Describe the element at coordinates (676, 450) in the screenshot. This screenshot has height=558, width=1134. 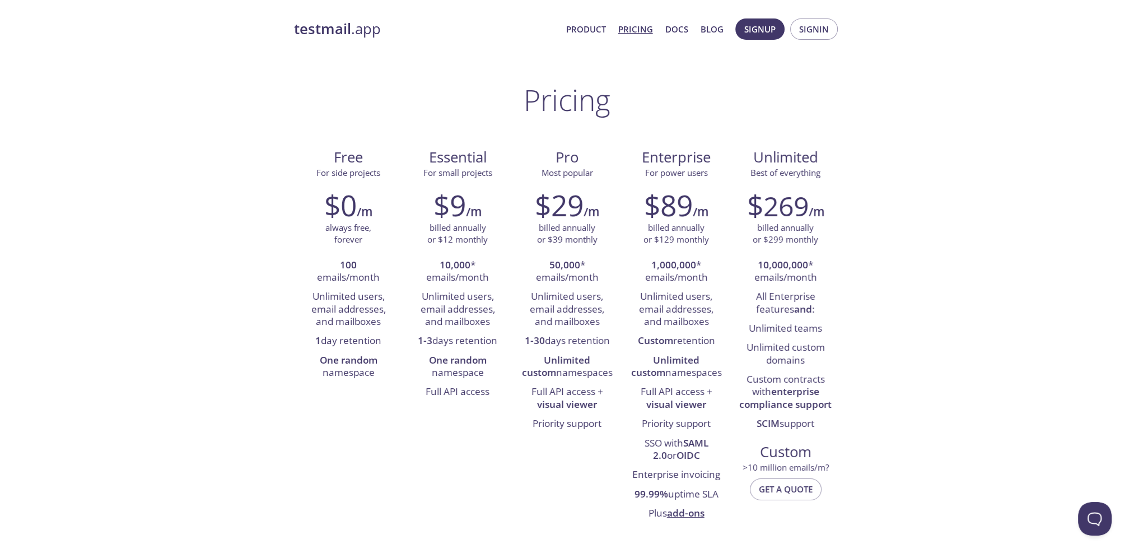
I see `li: SSO with or` at that location.